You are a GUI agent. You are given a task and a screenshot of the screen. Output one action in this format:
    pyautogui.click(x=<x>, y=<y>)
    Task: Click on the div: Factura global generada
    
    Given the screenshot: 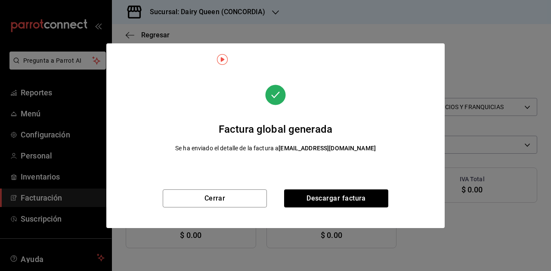 What is the action you would take?
    pyautogui.click(x=275, y=130)
    